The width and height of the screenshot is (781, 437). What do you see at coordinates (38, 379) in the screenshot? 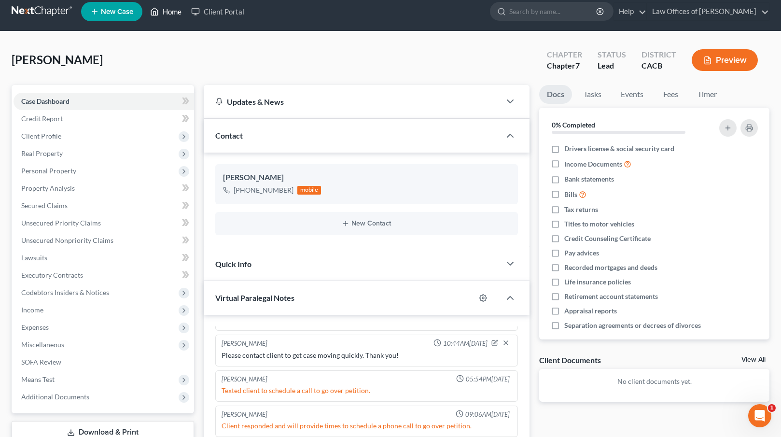
I see `span: Means Test` at bounding box center [38, 379].